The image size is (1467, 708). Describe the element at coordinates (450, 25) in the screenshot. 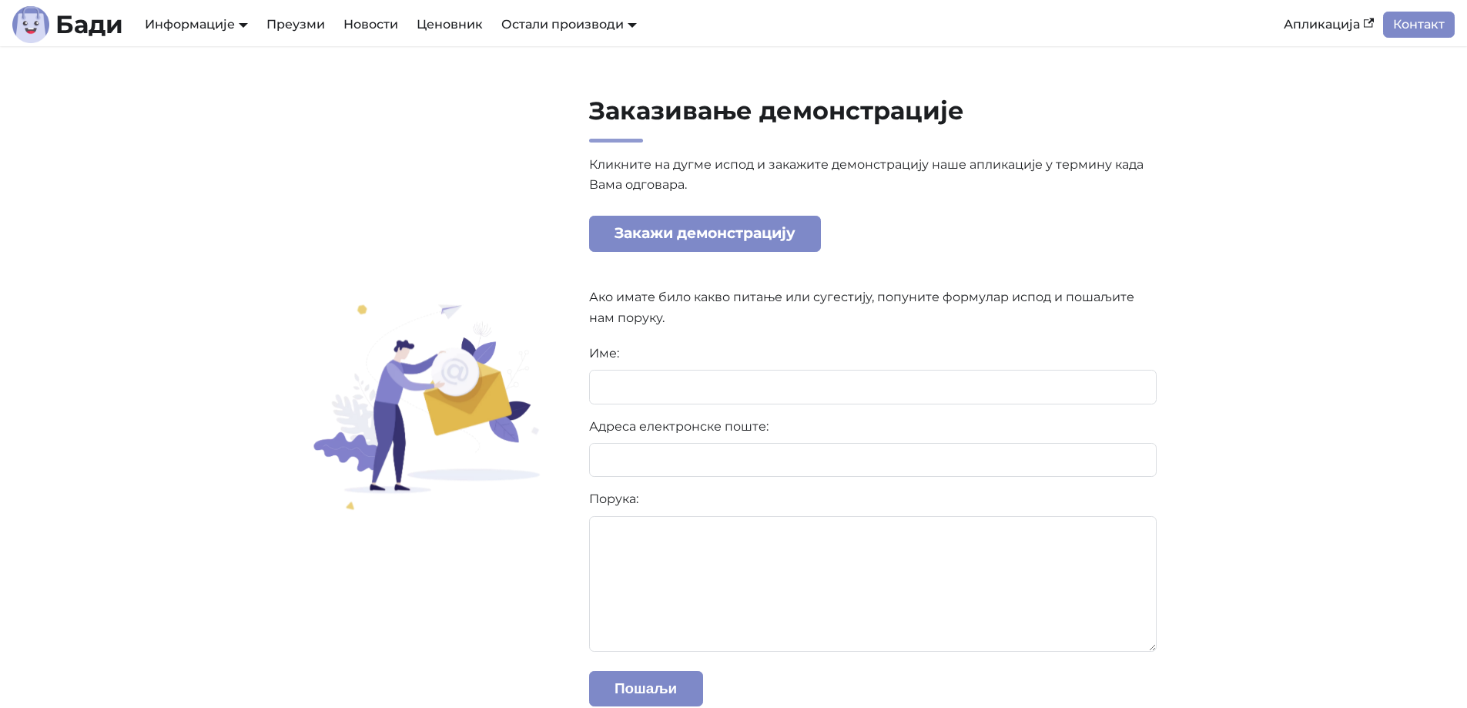

I see `a: Ценовник` at that location.